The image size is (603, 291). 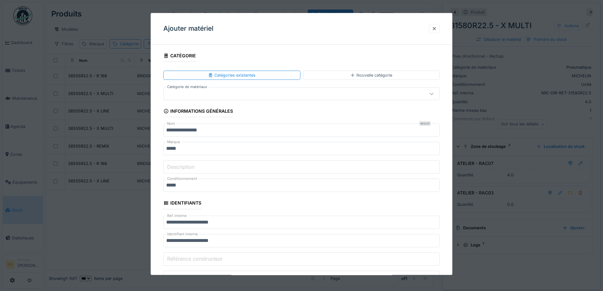 I want to click on label: Ref. interne, so click(x=177, y=216).